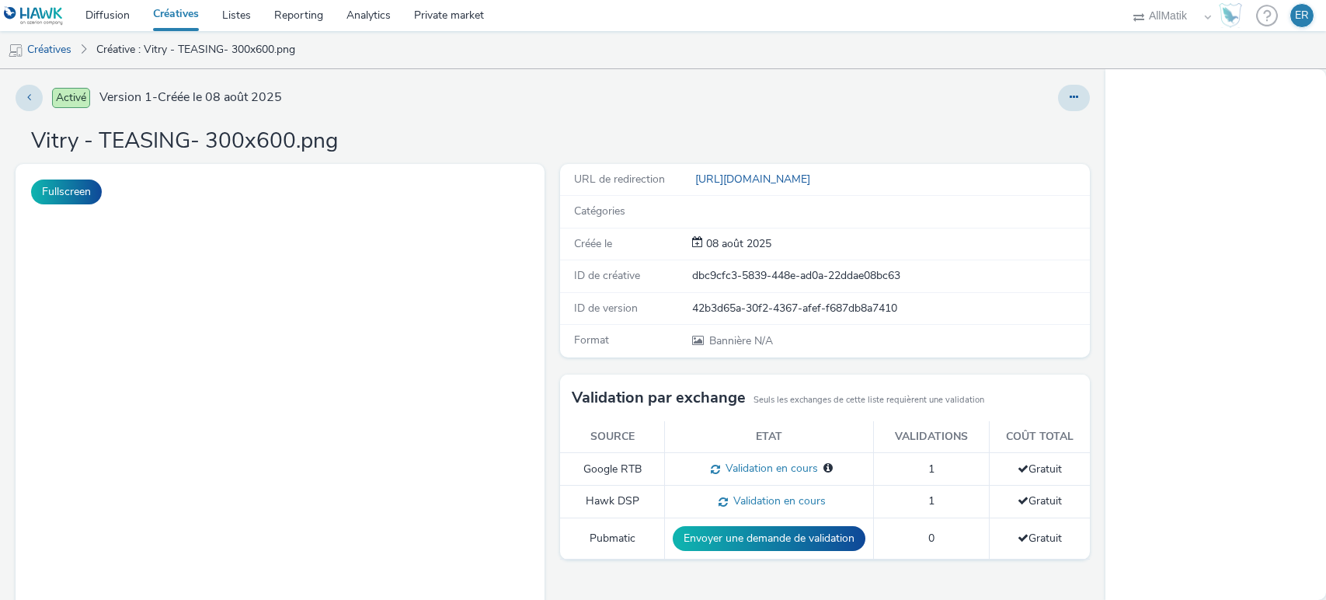 The width and height of the screenshot is (1326, 600). I want to click on small: Seuls les exchanges de cette liste requièrent une validation, so click(868, 400).